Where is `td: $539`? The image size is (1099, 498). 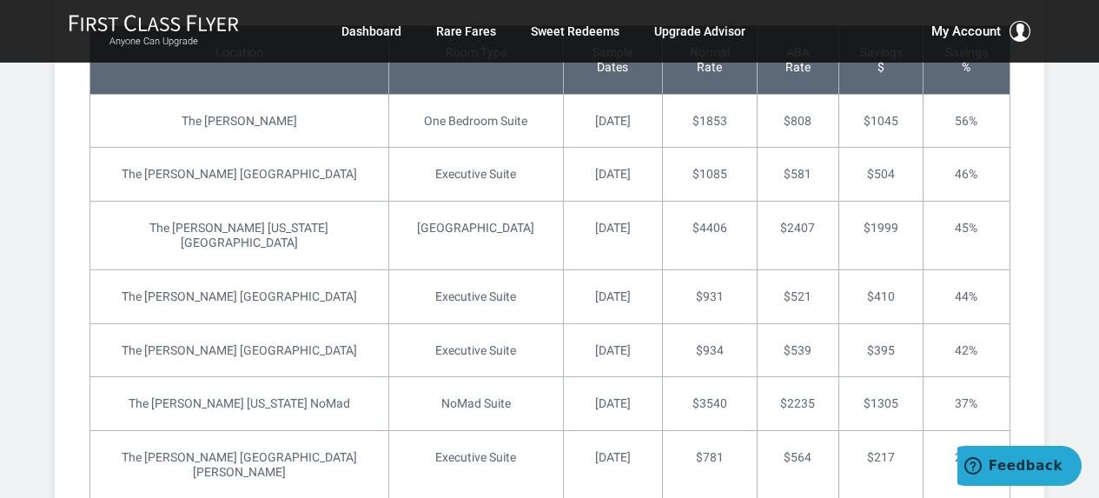 td: $539 is located at coordinates (798, 350).